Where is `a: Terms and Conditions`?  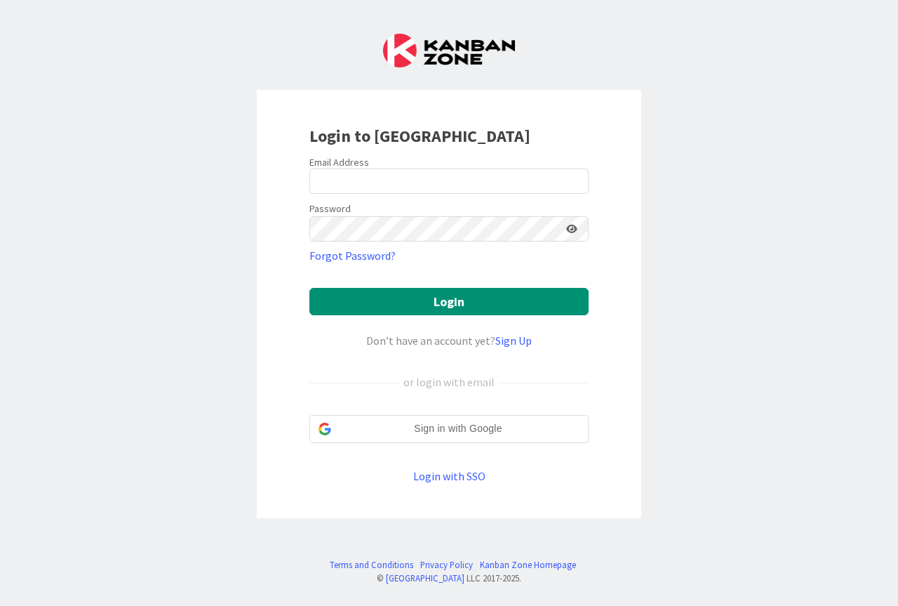
a: Terms and Conditions is located at coordinates (371, 564).